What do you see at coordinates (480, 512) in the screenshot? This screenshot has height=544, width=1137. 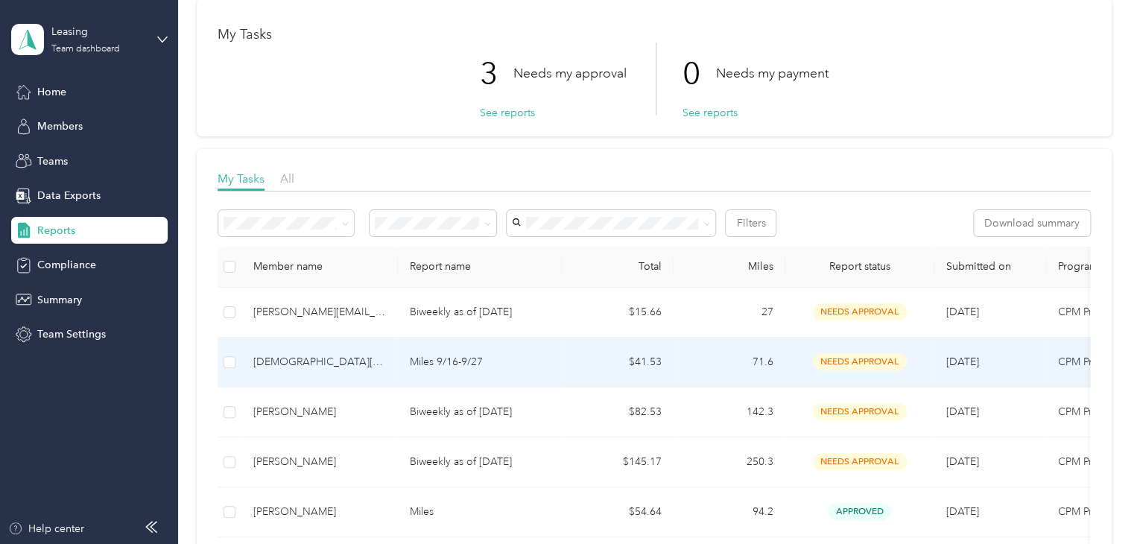 I see `p: Miles` at bounding box center [480, 512].